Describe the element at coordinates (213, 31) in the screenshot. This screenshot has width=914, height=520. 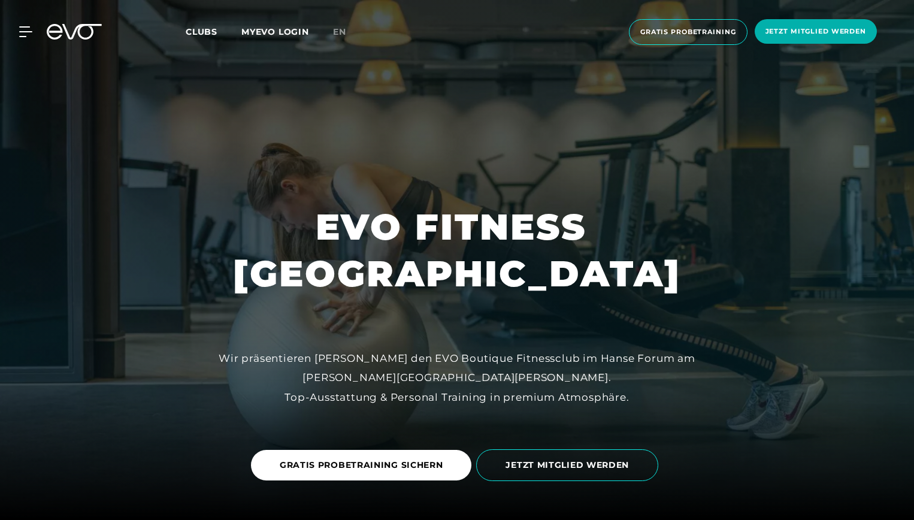
I see `a: Clubs` at that location.